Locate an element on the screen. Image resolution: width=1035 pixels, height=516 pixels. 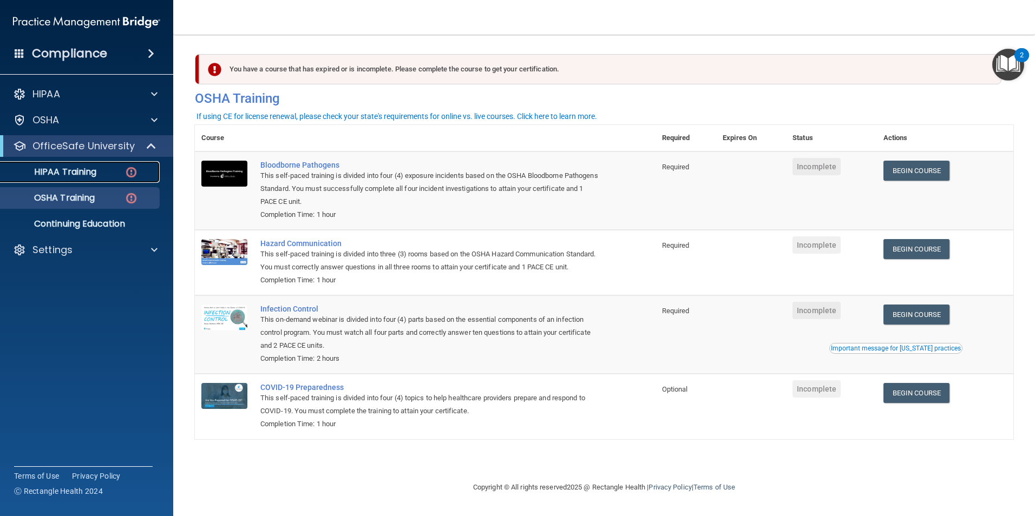
th: Actions is located at coordinates (945, 138).